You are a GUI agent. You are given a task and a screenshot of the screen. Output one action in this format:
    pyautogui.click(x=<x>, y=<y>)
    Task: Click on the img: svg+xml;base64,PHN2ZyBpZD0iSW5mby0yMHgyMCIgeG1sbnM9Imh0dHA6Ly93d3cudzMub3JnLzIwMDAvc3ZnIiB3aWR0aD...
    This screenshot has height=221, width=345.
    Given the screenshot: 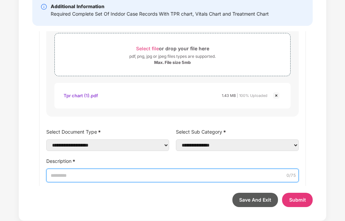 What is the action you would take?
    pyautogui.click(x=44, y=7)
    